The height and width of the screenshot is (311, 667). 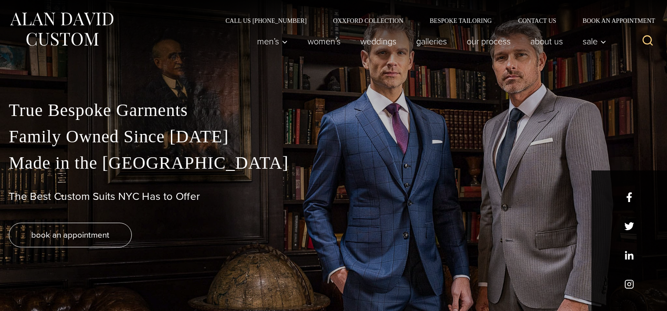 I want to click on img: Alan David Custom, so click(x=62, y=29).